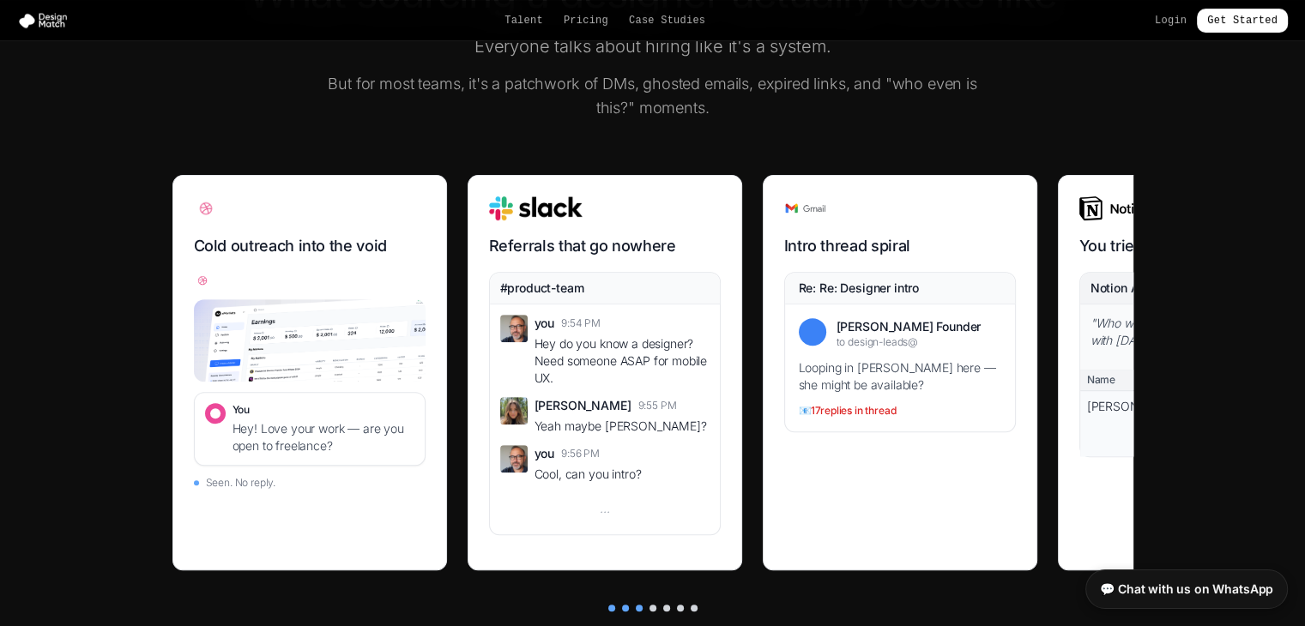 The width and height of the screenshot is (1305, 626). What do you see at coordinates (323, 410) in the screenshot?
I see `div: You` at bounding box center [323, 410].